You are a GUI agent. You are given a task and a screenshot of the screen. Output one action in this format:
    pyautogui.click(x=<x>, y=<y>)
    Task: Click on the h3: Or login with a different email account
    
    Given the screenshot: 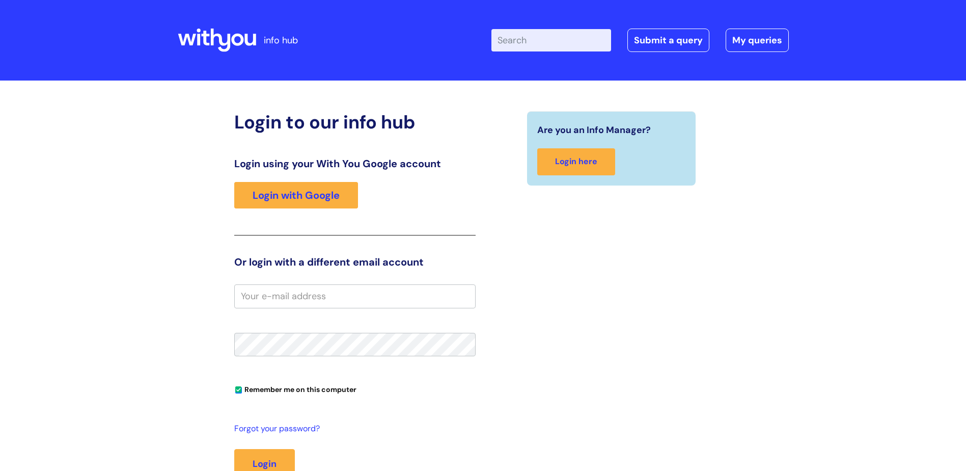 What is the action you would take?
    pyautogui.click(x=355, y=262)
    